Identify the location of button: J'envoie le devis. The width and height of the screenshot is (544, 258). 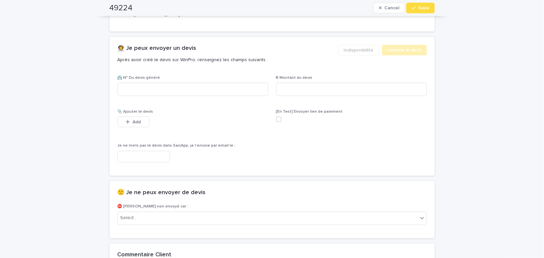
(405, 50).